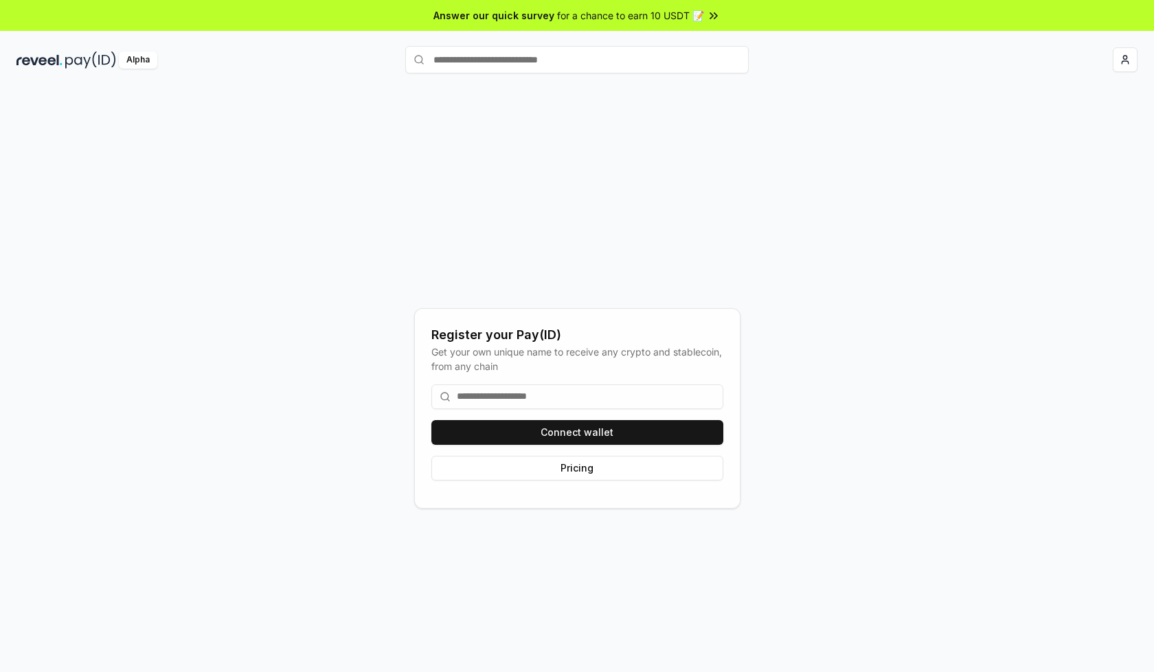 This screenshot has width=1154, height=672. What do you see at coordinates (39, 60) in the screenshot?
I see `img: reveel_dark` at bounding box center [39, 60].